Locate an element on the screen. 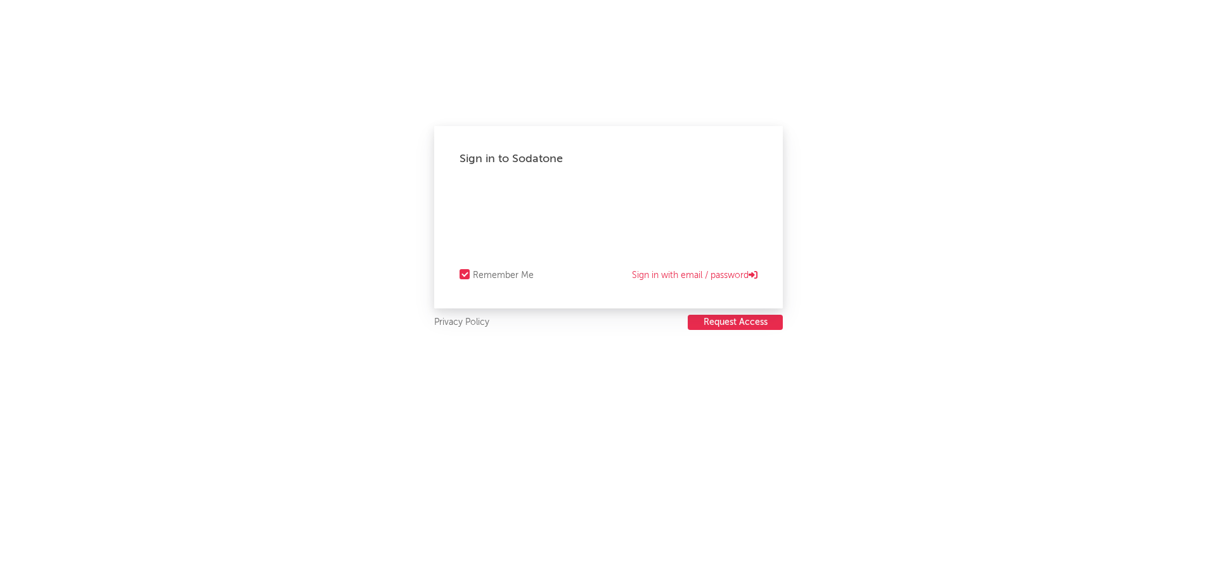 The image size is (1217, 582). div: Sign in to Sodatone is located at coordinates (608, 159).